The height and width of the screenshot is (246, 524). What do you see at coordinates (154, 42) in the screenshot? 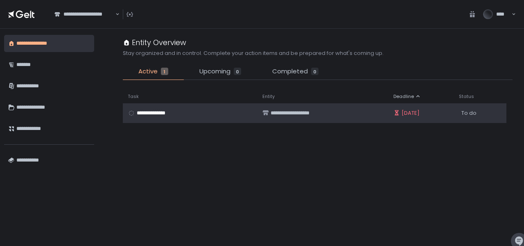
I see `div: Entity Overview` at bounding box center [154, 42].